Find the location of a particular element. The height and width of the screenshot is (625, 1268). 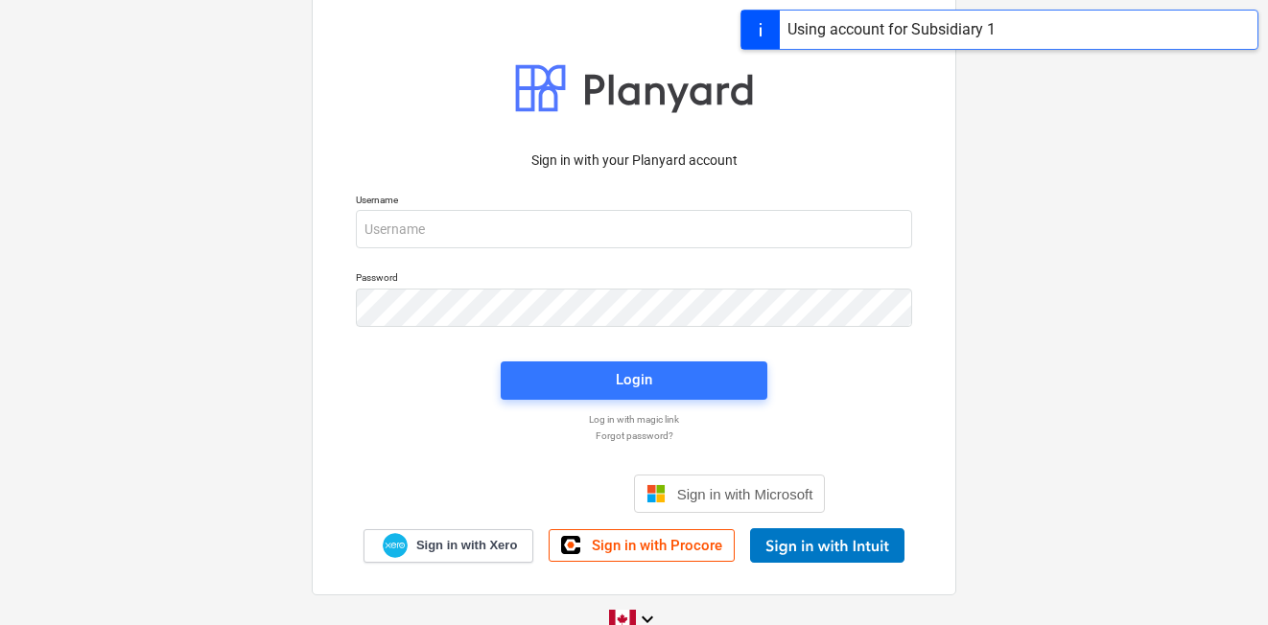

div: Login is located at coordinates (634, 380).